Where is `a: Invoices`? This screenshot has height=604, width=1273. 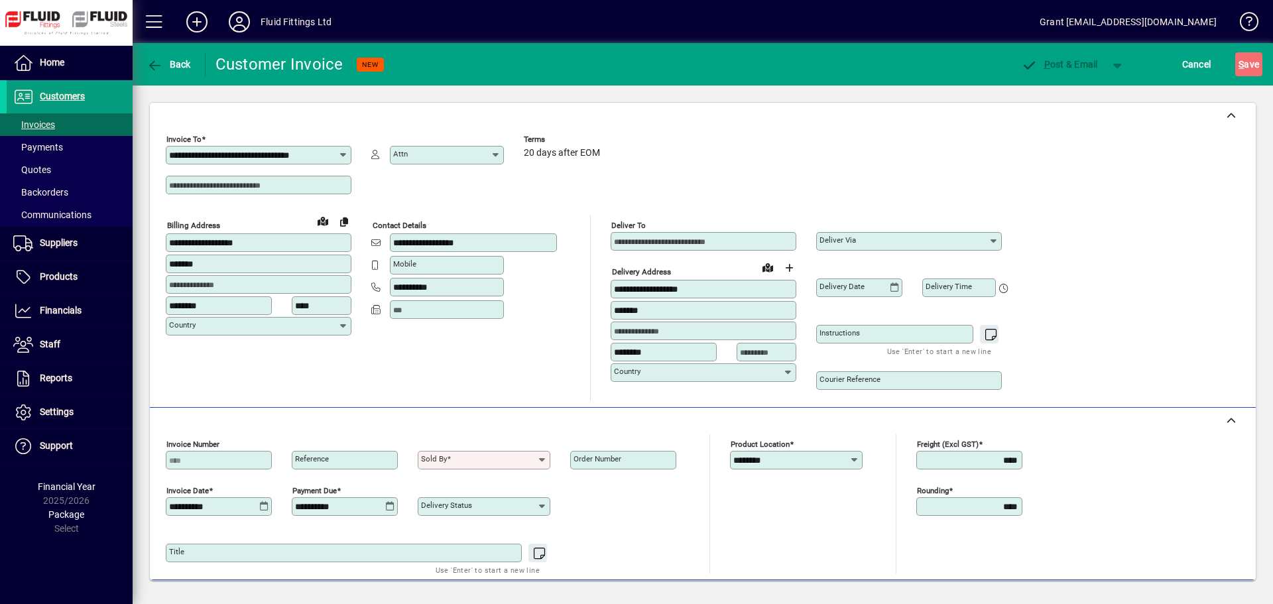
a: Invoices is located at coordinates (70, 125).